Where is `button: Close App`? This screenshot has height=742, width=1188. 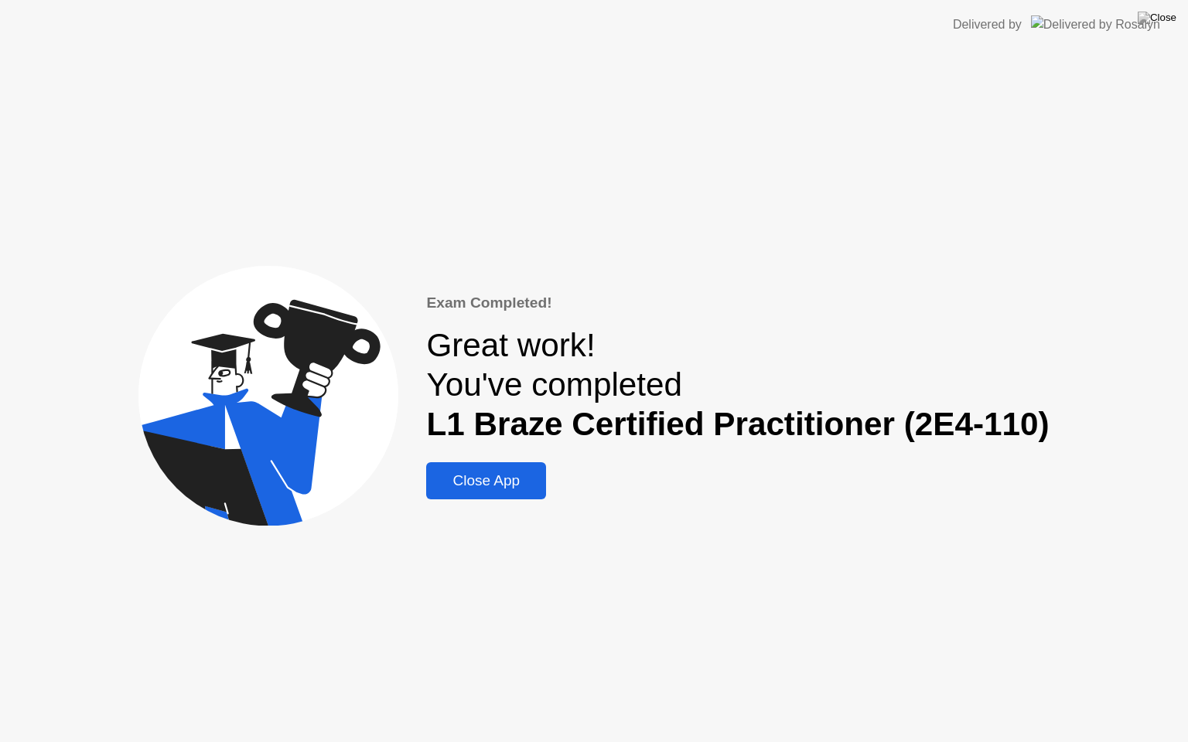 button: Close App is located at coordinates (486, 481).